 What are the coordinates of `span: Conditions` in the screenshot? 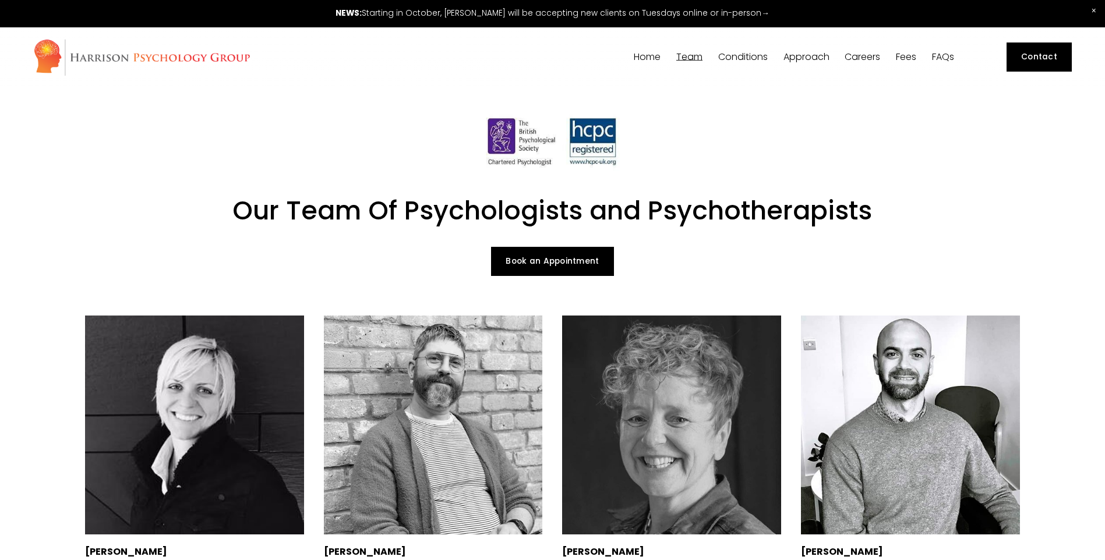 It's located at (743, 57).